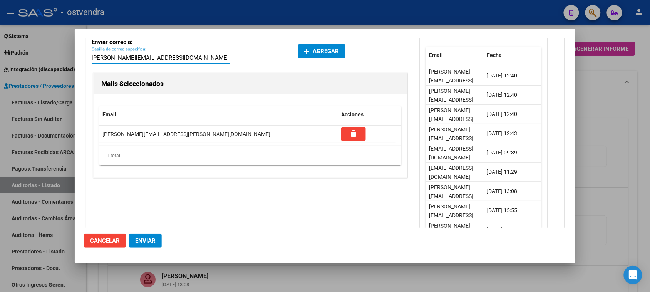  I want to click on span: Agregar, so click(322, 51).